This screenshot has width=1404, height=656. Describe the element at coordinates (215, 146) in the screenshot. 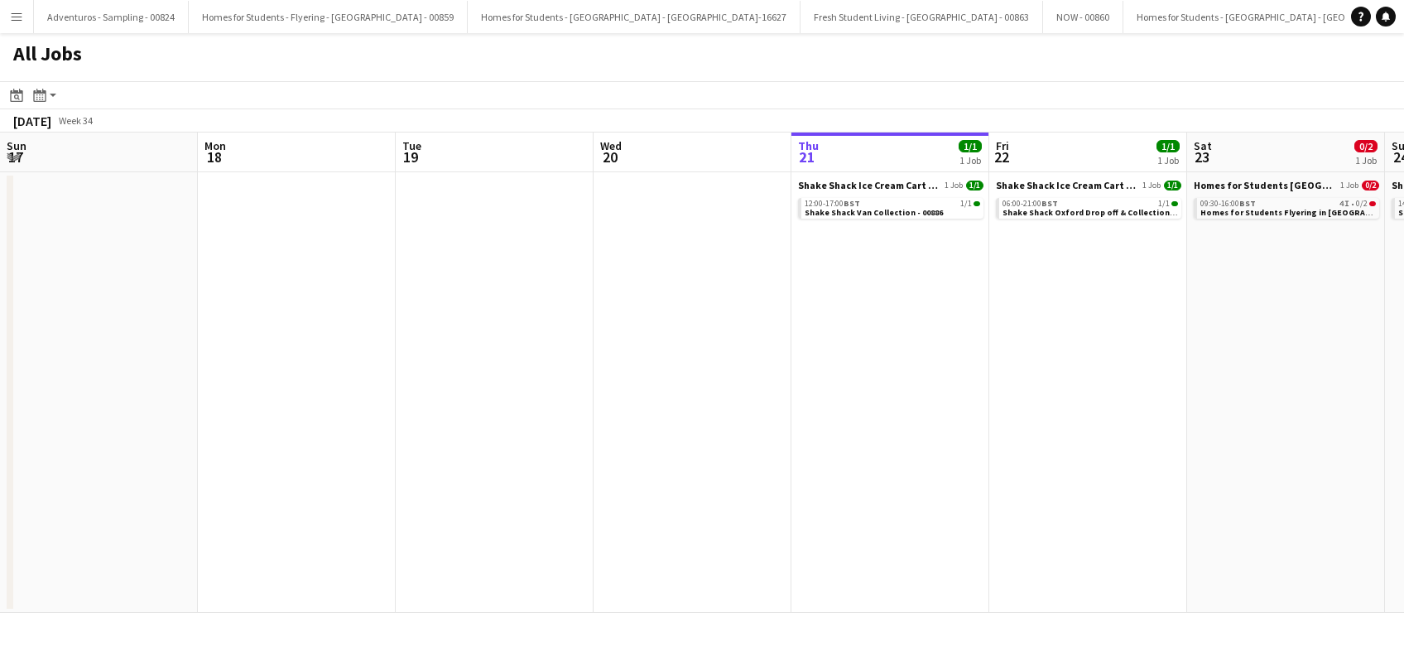

I see `span: Mon` at that location.